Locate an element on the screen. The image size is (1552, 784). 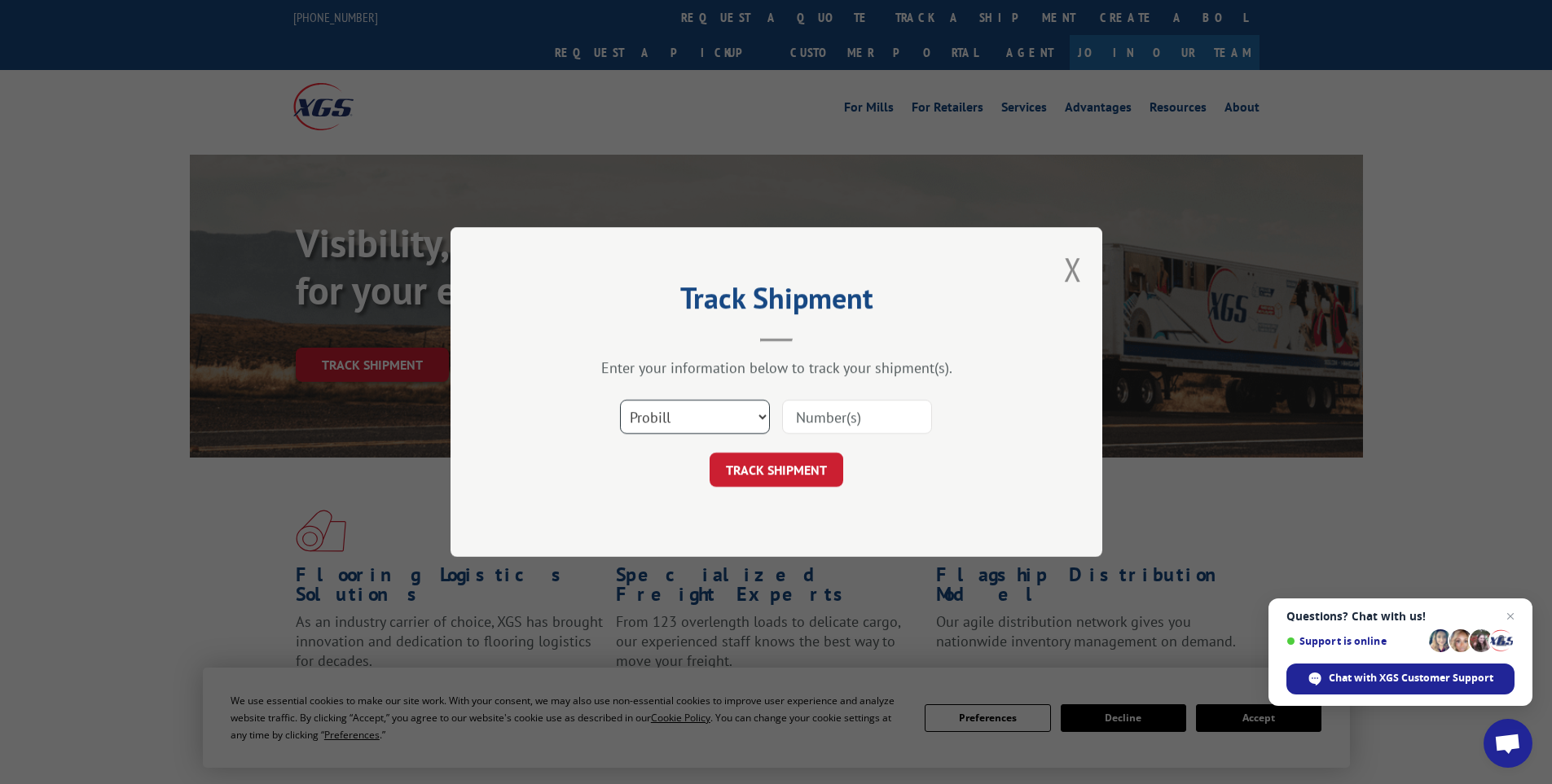
input: Number(s) is located at coordinates (857, 417).